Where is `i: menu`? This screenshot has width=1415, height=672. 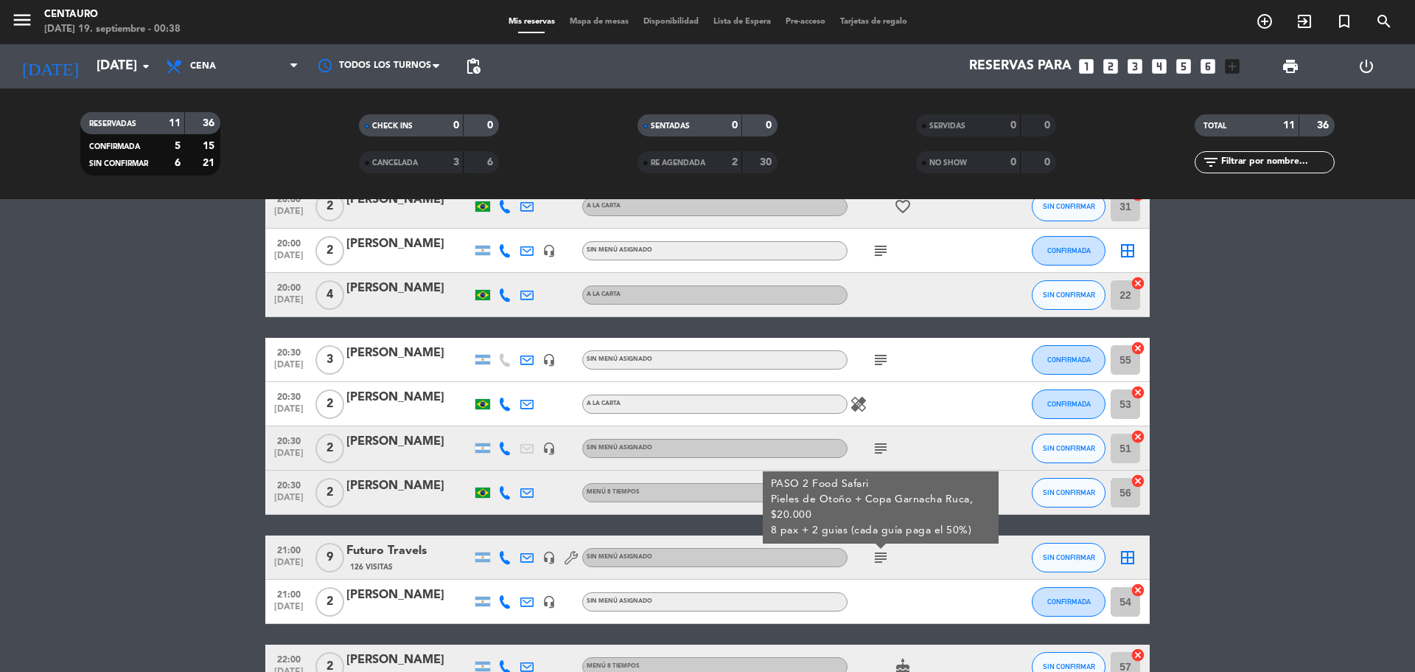 i: menu is located at coordinates (22, 20).